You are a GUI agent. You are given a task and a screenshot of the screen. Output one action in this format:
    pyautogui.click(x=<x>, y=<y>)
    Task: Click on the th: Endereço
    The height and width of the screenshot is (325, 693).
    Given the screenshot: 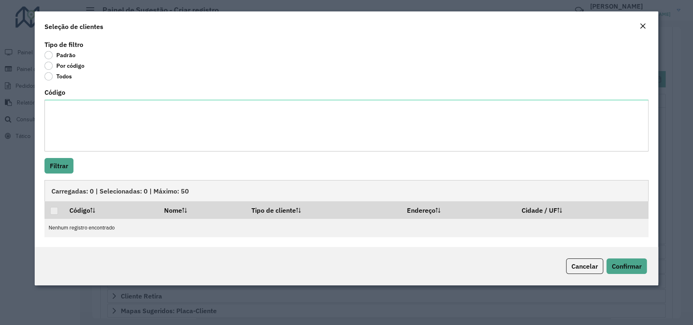 What is the action you would take?
    pyautogui.click(x=459, y=210)
    